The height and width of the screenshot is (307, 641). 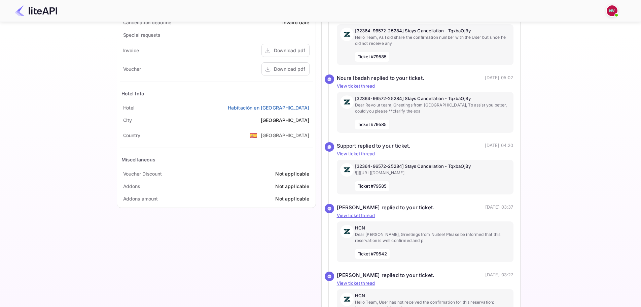 What do you see at coordinates (132, 186) in the screenshot?
I see `div: Addons` at bounding box center [132, 186].